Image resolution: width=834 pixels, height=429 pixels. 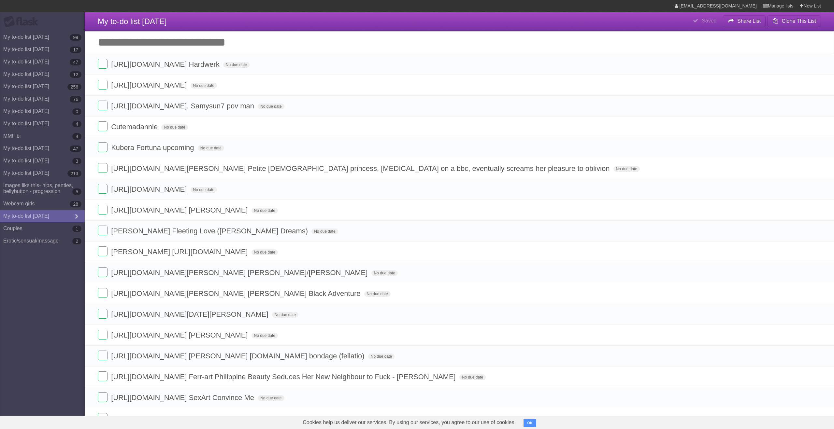 I want to click on b: Clone This List, so click(x=799, y=21).